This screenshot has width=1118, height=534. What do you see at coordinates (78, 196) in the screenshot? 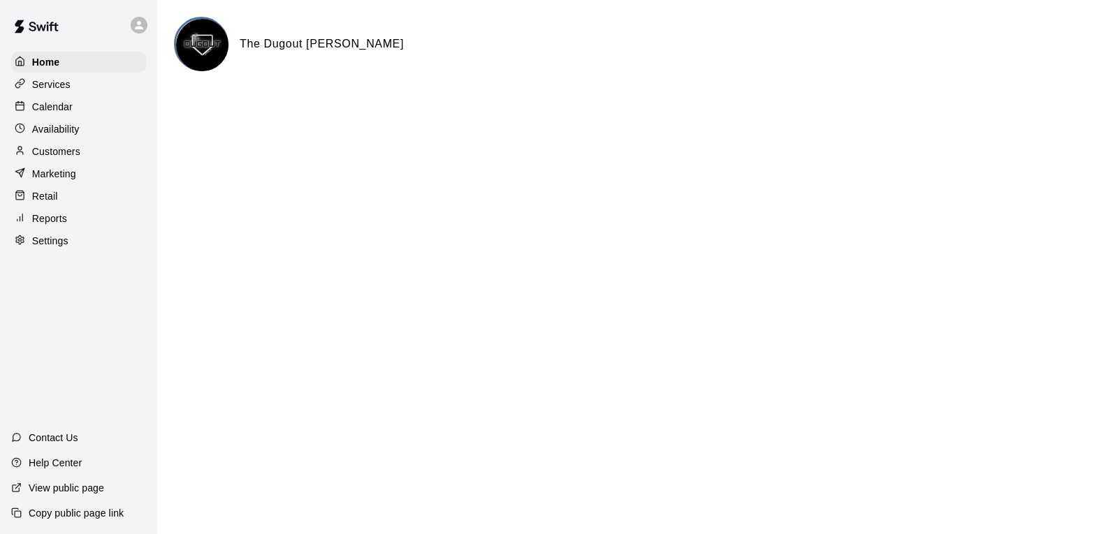
I see `a: Retail` at bounding box center [78, 196].